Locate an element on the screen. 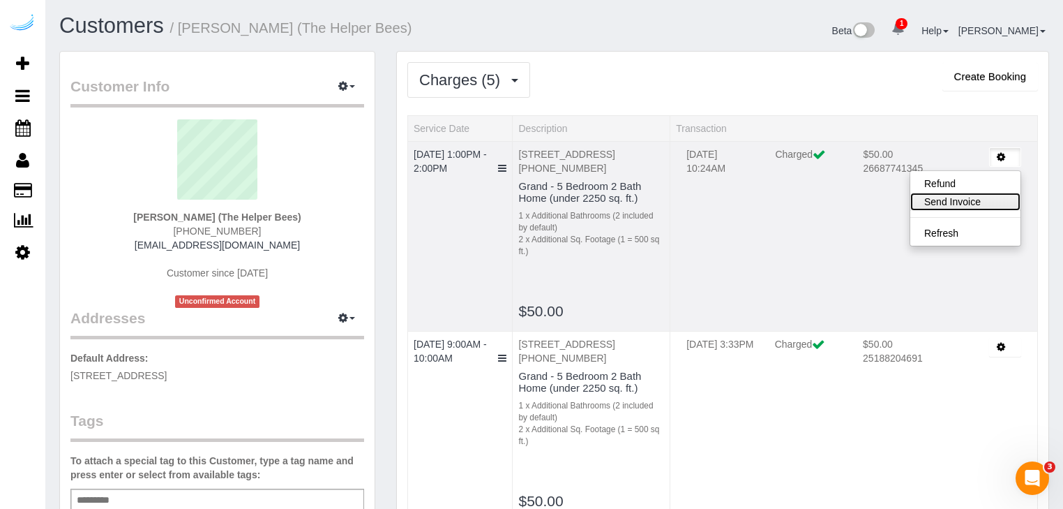 This screenshot has height=509, width=1063. a: Help is located at coordinates (935, 31).